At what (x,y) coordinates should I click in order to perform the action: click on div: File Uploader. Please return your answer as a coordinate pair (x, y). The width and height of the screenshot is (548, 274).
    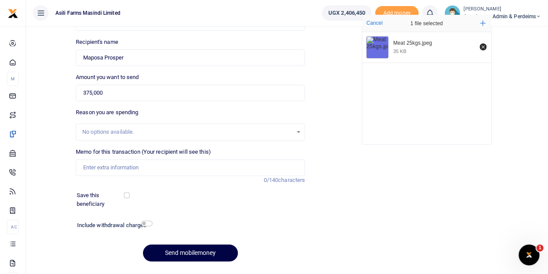
    Looking at the image, I should click on (427, 79).